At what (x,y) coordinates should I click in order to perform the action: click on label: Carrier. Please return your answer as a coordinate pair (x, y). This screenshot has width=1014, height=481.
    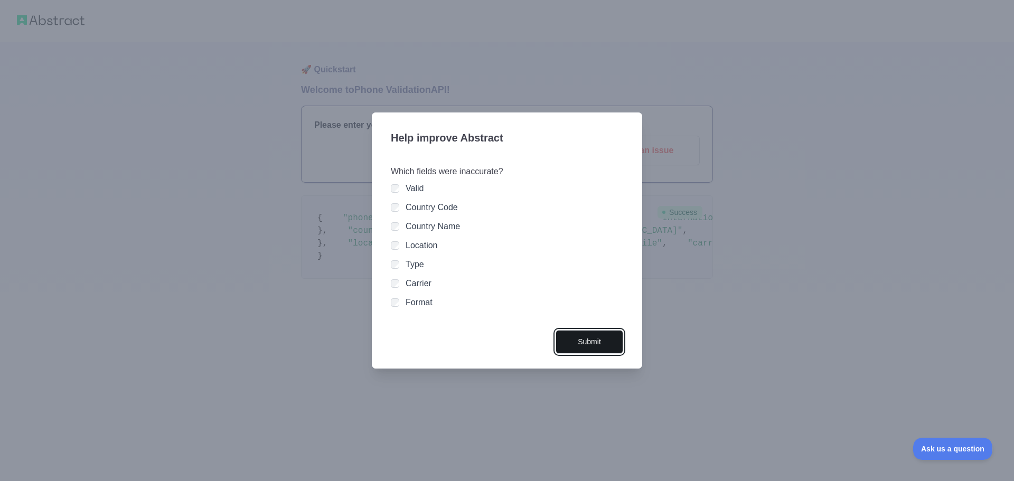
    Looking at the image, I should click on (418, 283).